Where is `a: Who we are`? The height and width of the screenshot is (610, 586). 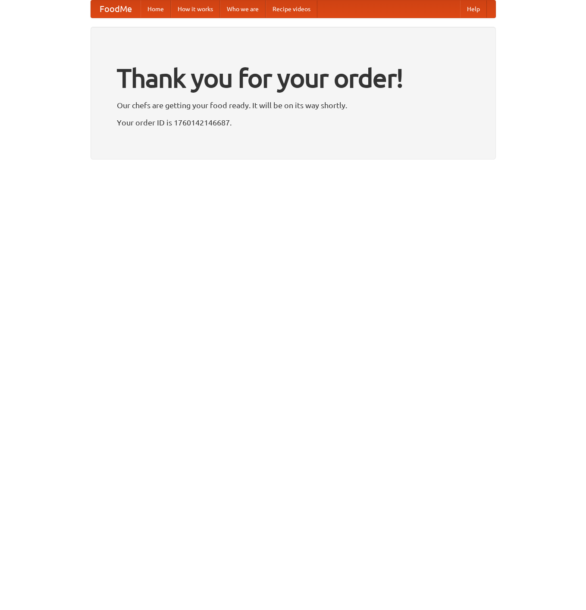 a: Who we are is located at coordinates (243, 9).